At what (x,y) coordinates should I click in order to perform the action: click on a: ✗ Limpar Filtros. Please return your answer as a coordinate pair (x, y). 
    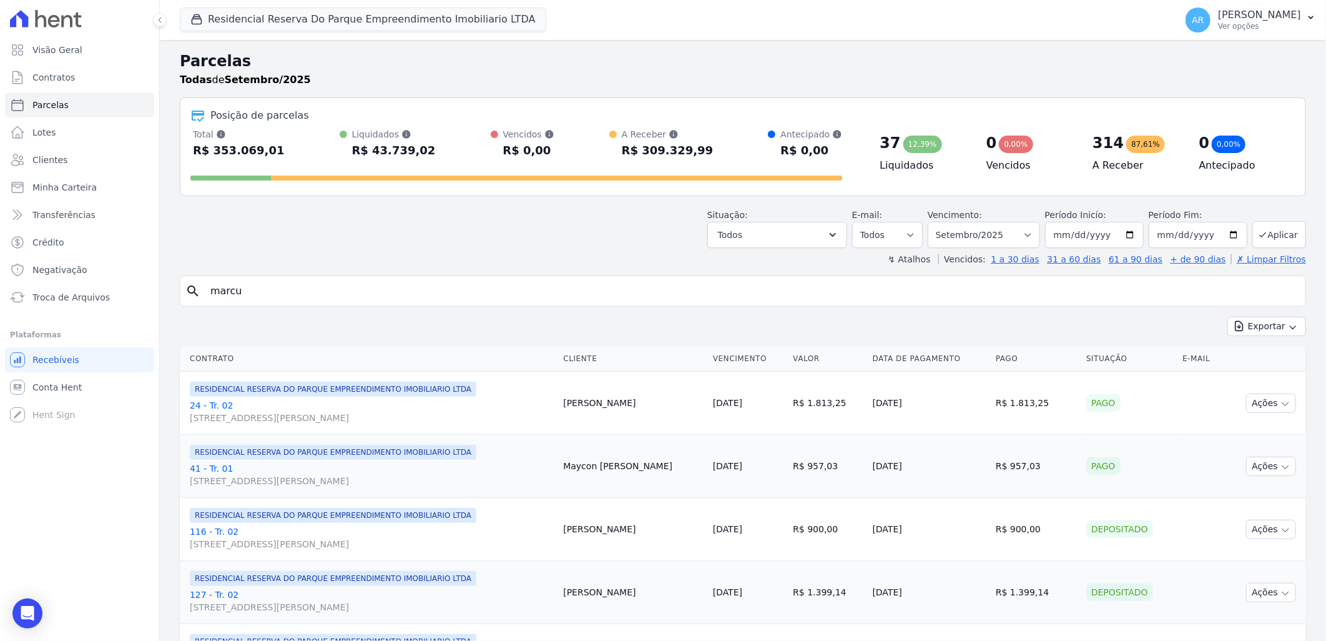
    Looking at the image, I should click on (1269, 259).